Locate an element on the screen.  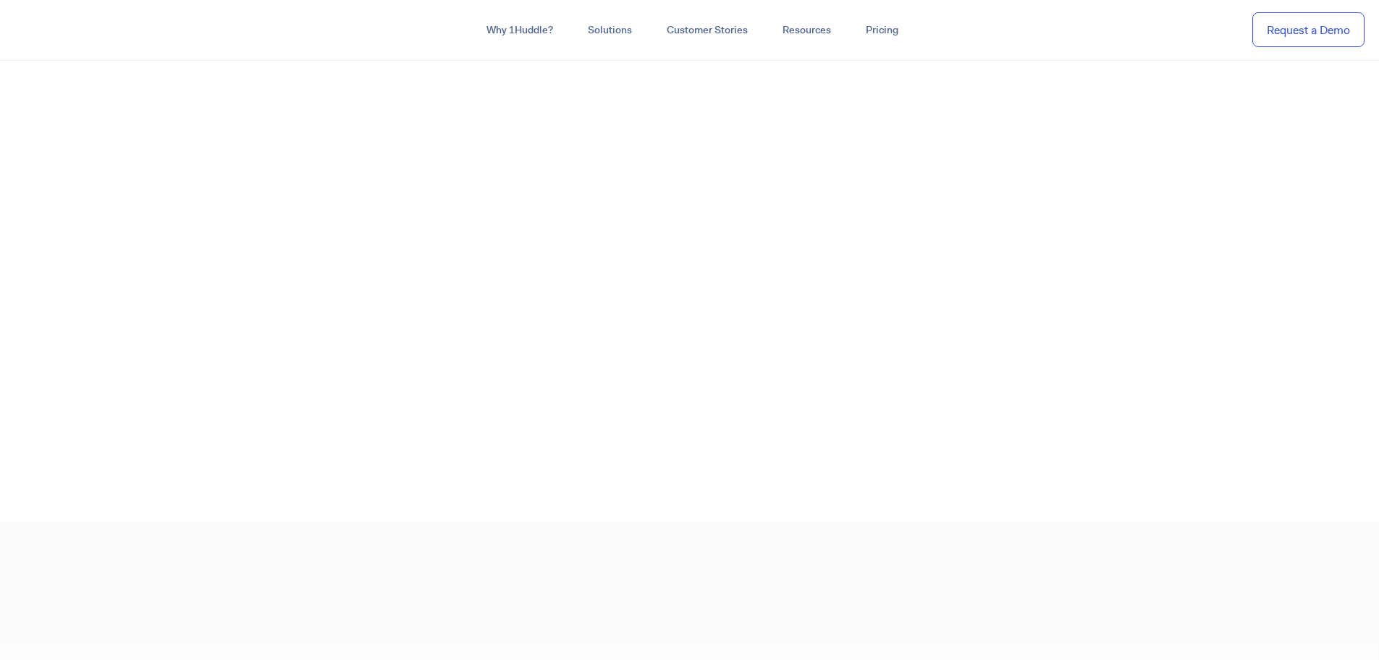
a: Pricing is located at coordinates (882, 30).